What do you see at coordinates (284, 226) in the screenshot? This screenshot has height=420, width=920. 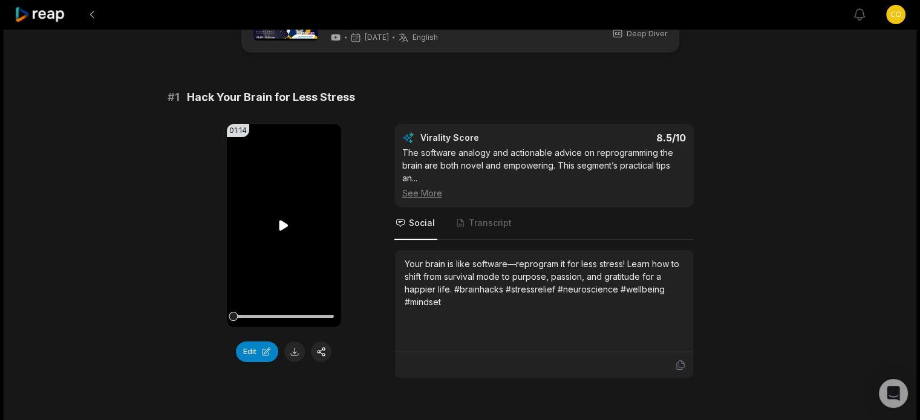 I see `video: Your browser does not support mp4 format.` at bounding box center [284, 226].